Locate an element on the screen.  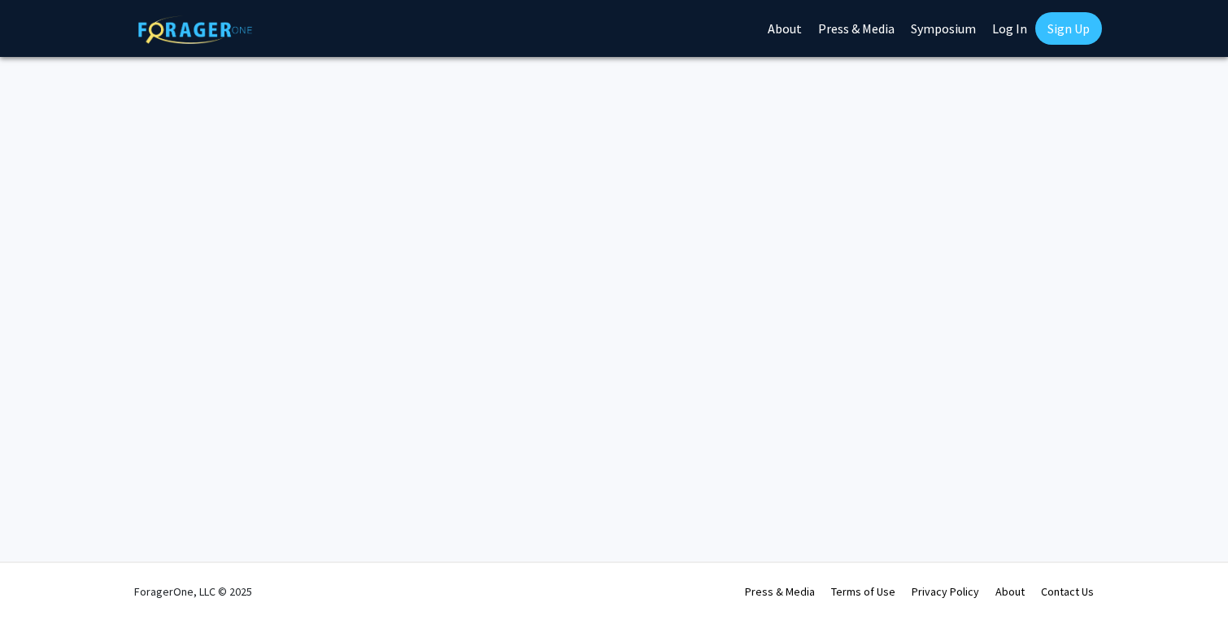
a: Press & Media is located at coordinates (780, 591).